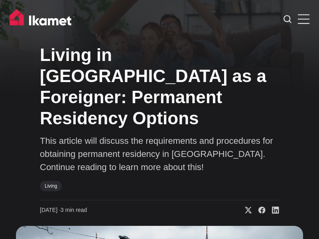 This screenshot has width=319, height=239. What do you see at coordinates (273, 211) in the screenshot?
I see `a: Share on Linkedin` at bounding box center [273, 211].